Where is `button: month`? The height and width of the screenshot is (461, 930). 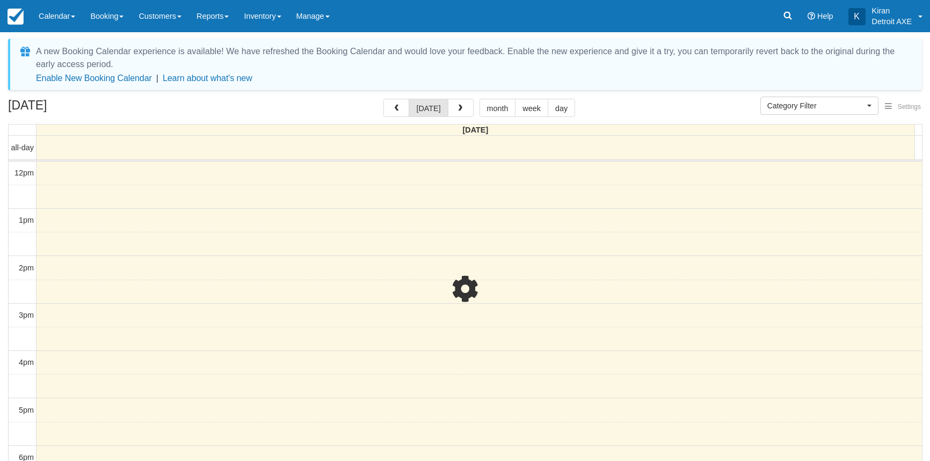
button: month is located at coordinates (498, 108).